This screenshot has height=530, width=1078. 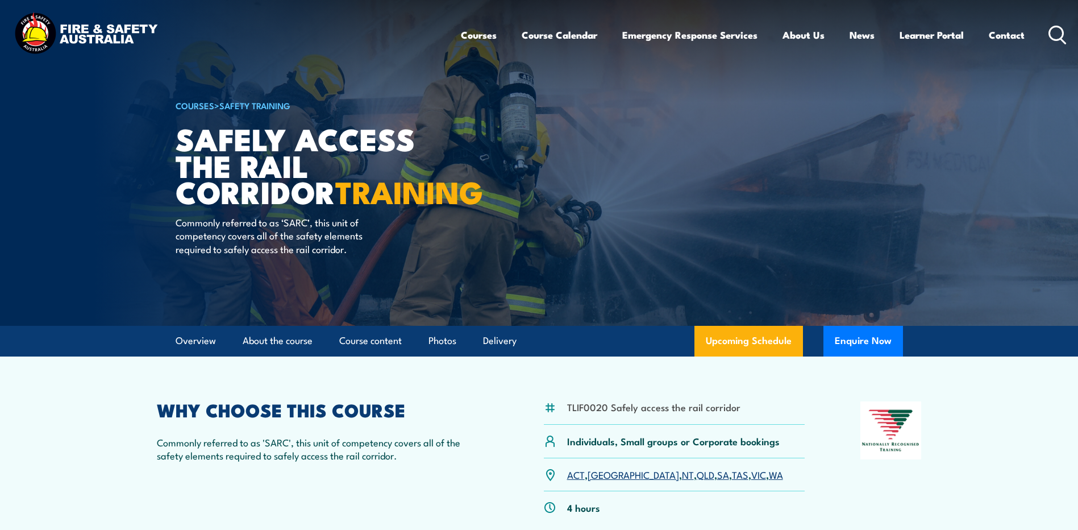 What do you see at coordinates (690, 35) in the screenshot?
I see `a: Emergency Response Services` at bounding box center [690, 35].